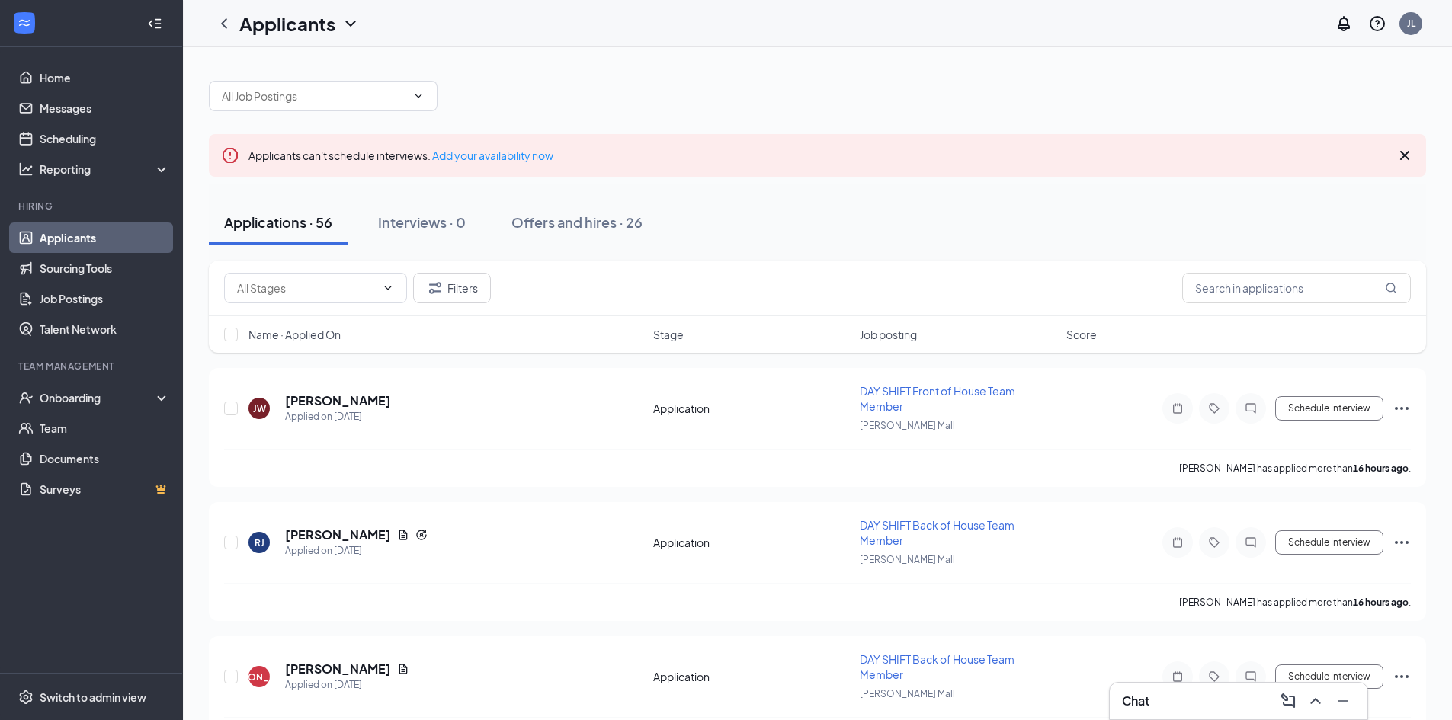  Describe the element at coordinates (26, 169) in the screenshot. I see `svg: Analysis` at that location.